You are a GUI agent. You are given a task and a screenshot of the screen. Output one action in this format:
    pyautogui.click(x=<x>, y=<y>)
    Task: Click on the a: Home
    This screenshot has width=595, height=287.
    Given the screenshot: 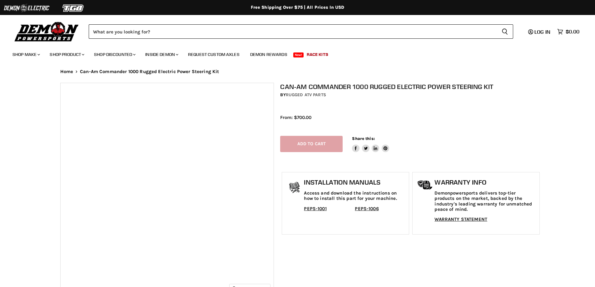 What is the action you would take?
    pyautogui.click(x=67, y=71)
    